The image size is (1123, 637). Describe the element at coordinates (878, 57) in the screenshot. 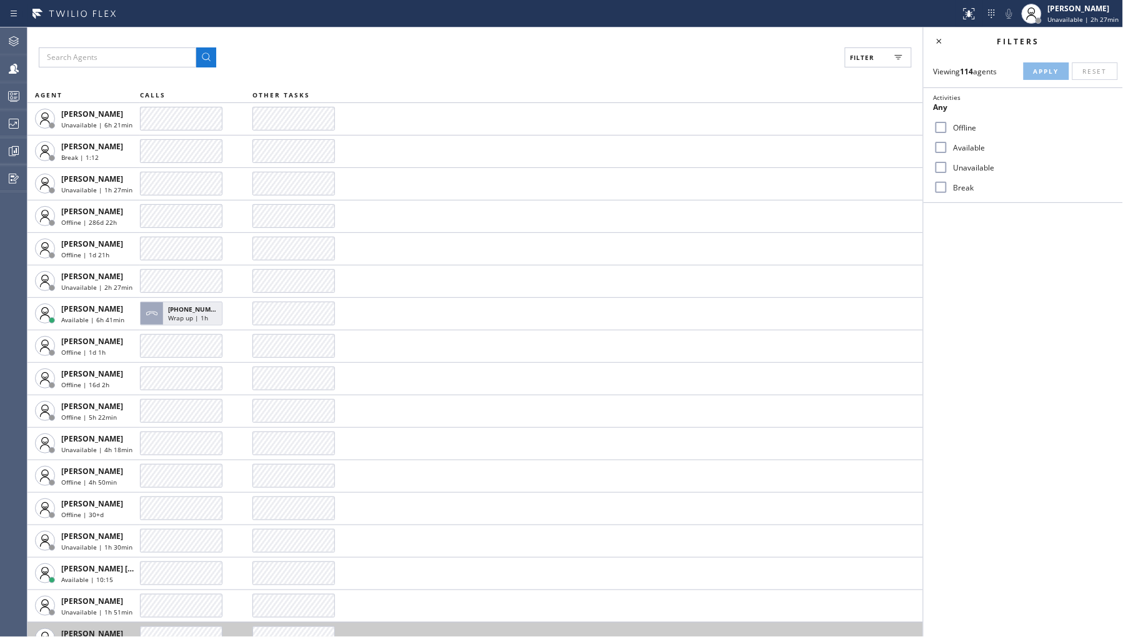

I see `button: Filter` at that location.